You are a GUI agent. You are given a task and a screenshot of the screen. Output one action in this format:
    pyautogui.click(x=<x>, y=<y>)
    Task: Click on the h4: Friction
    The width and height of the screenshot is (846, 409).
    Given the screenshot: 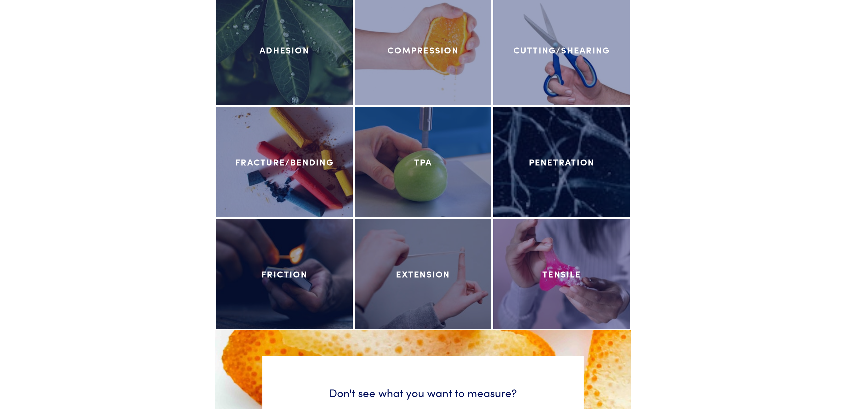 What is the action you would take?
    pyautogui.click(x=284, y=274)
    